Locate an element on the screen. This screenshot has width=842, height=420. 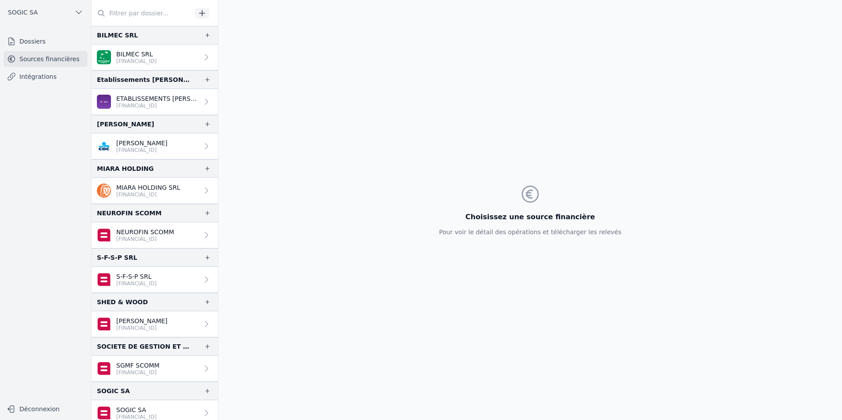
h3: Choisissez une source financière is located at coordinates (530, 217).